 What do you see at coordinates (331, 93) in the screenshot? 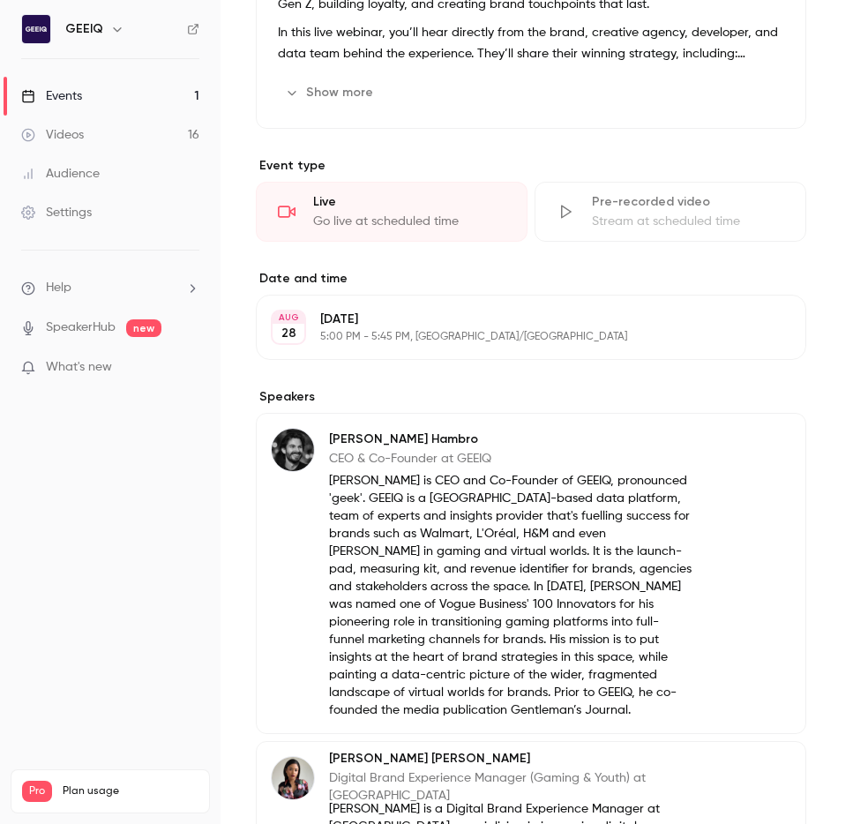
I see `button: Show more` at bounding box center [331, 93].